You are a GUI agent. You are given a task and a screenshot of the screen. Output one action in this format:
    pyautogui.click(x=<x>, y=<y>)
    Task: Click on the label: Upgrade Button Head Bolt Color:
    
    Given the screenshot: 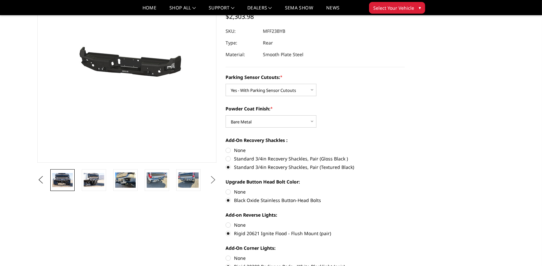 What is the action you would take?
    pyautogui.click(x=315, y=181)
    